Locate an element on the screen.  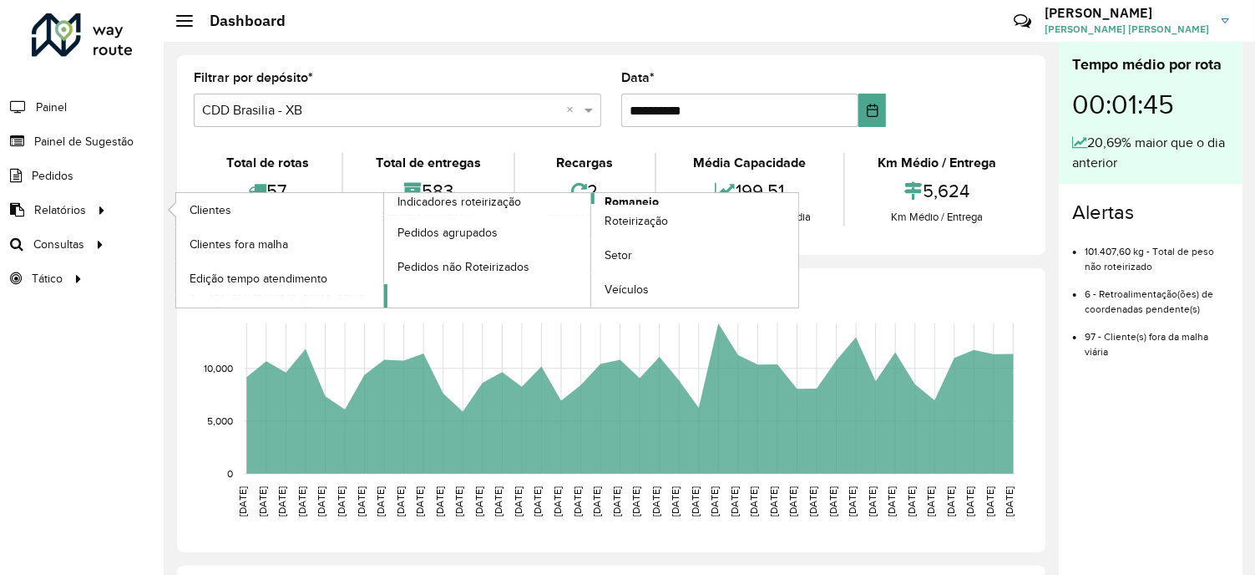
div: 5,624 is located at coordinates (937, 190).